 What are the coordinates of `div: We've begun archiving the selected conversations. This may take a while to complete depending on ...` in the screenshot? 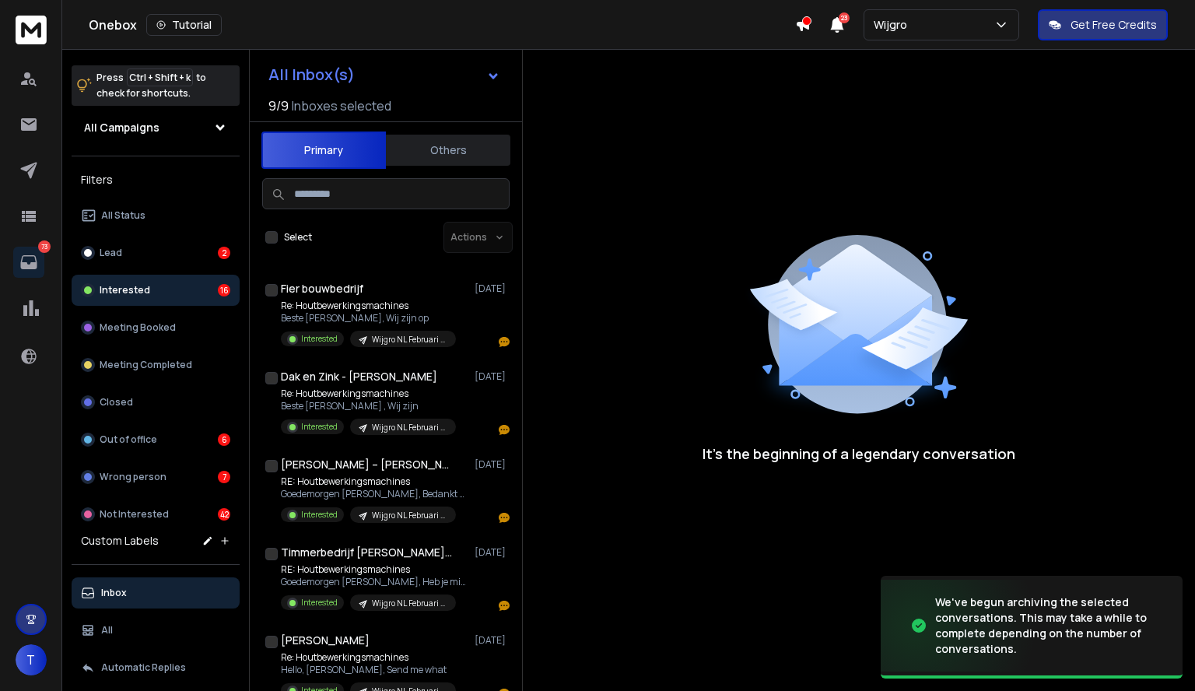 It's located at (1050, 626).